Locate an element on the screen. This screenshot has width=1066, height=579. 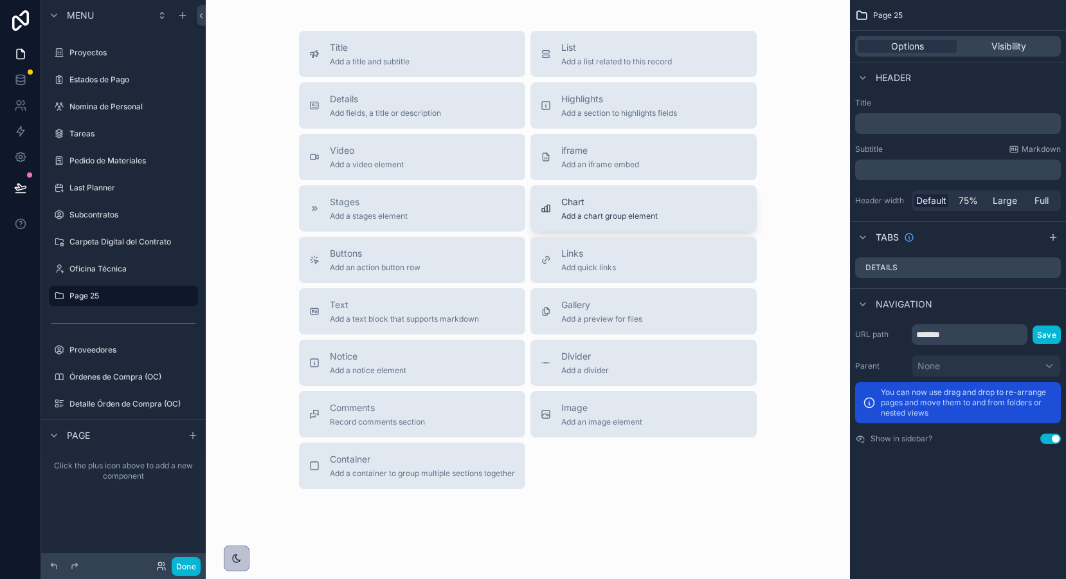
button: ImageAdd an image element is located at coordinates (644, 414).